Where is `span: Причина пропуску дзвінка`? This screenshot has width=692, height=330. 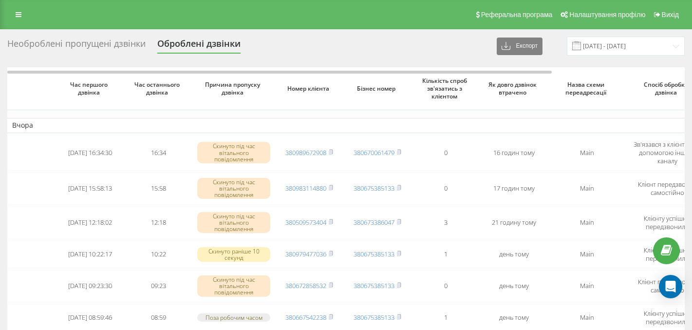 span: Причина пропуску дзвінка is located at coordinates (234, 88).